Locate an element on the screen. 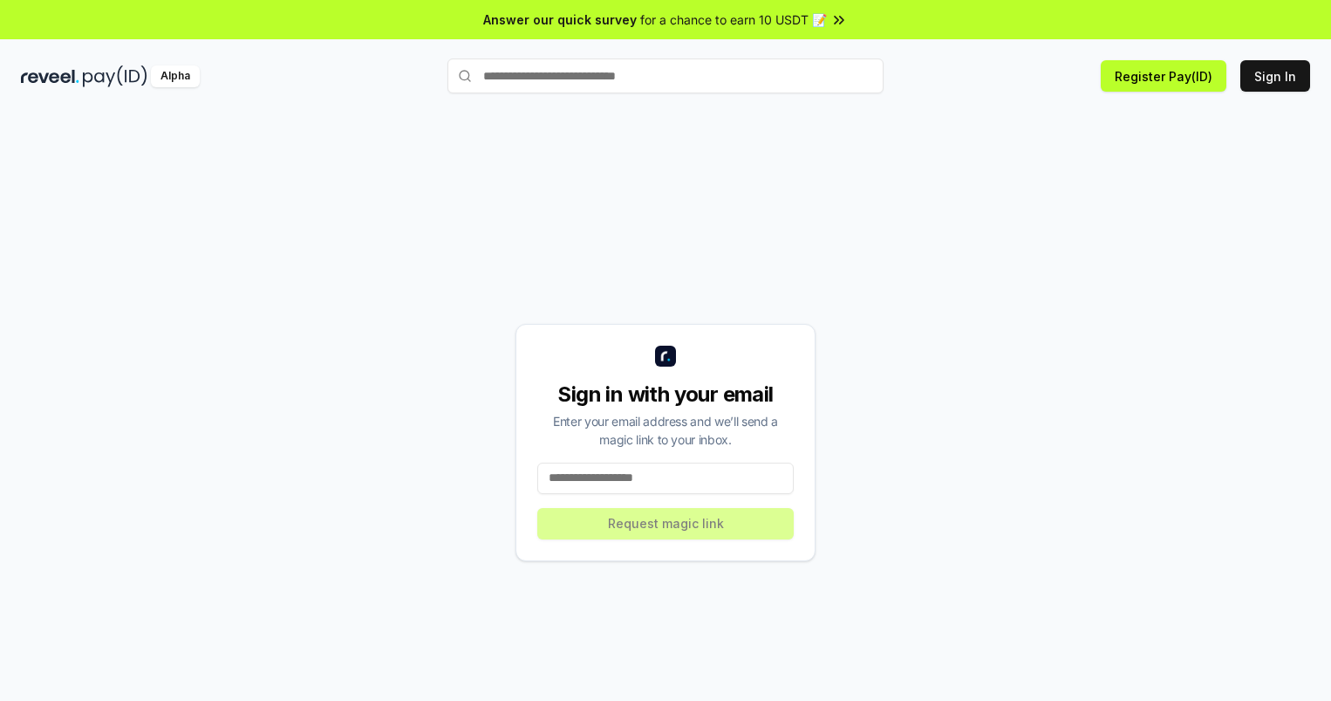  span: for a chance to earn 10 USDT 📝 is located at coordinates (734, 19).